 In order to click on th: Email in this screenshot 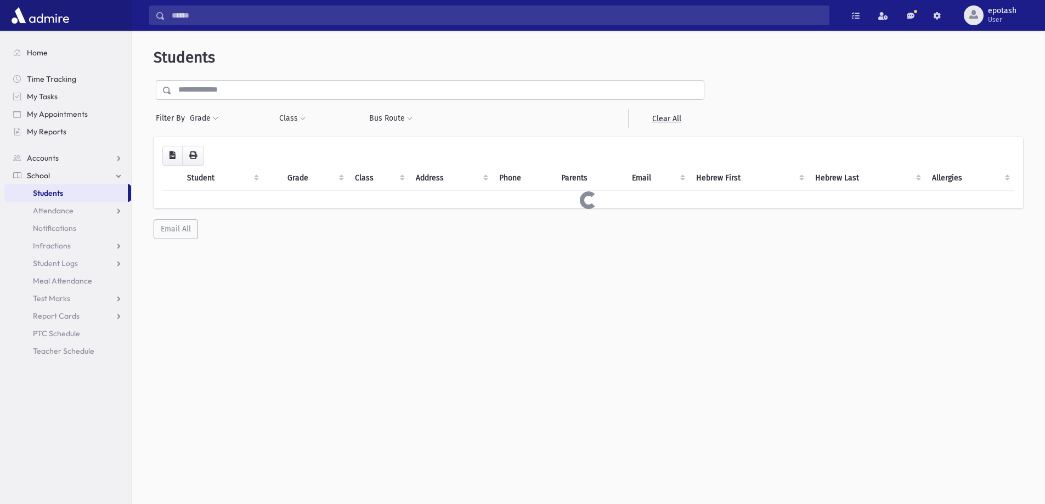, I will do `click(657, 178)`.